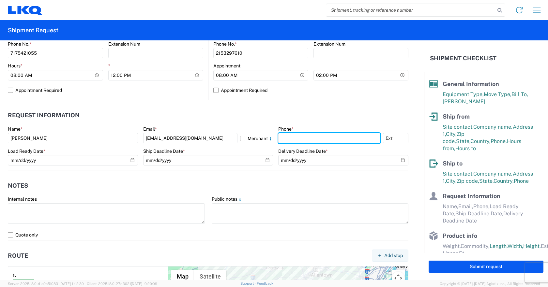  Describe the element at coordinates (475, 246) in the screenshot. I see `span: Commodity,` at that location.